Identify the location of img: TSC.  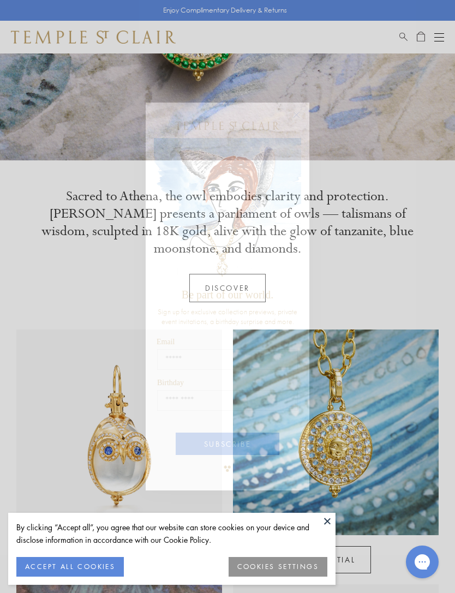
(228, 469).